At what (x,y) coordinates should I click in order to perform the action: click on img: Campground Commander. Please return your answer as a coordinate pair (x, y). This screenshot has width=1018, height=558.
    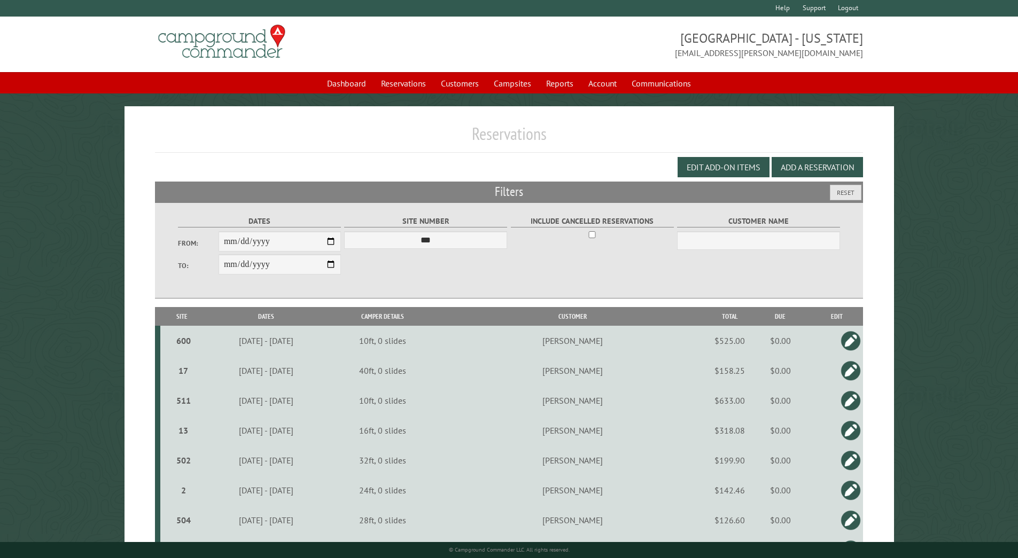
    Looking at the image, I should click on (222, 42).